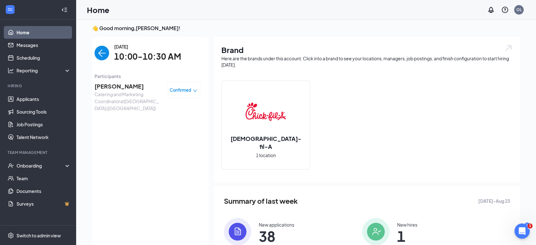 The image size is (536, 245). Describe the element at coordinates (44, 70) in the screenshot. I see `div: Reporting` at that location.